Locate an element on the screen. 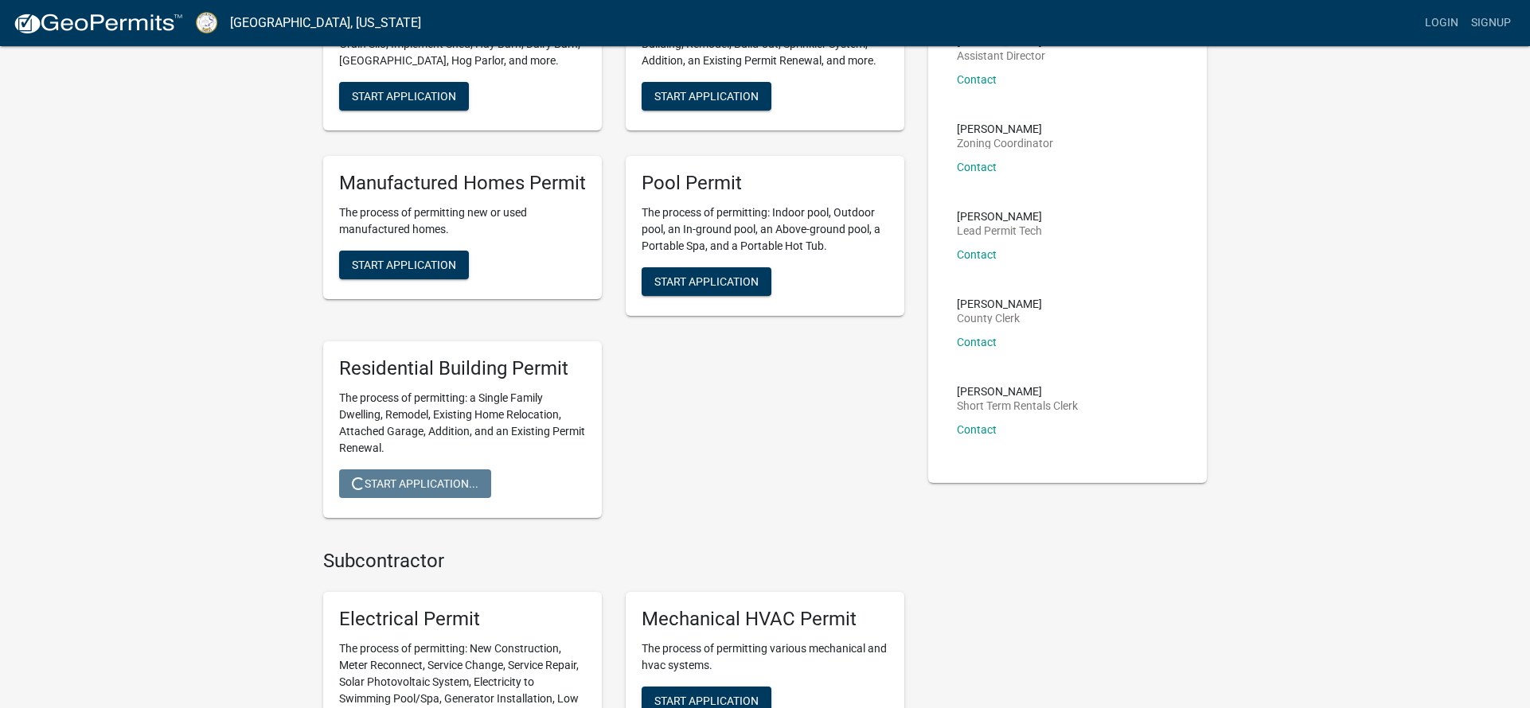 Image resolution: width=1530 pixels, height=708 pixels. p: County Clerk is located at coordinates (999, 318).